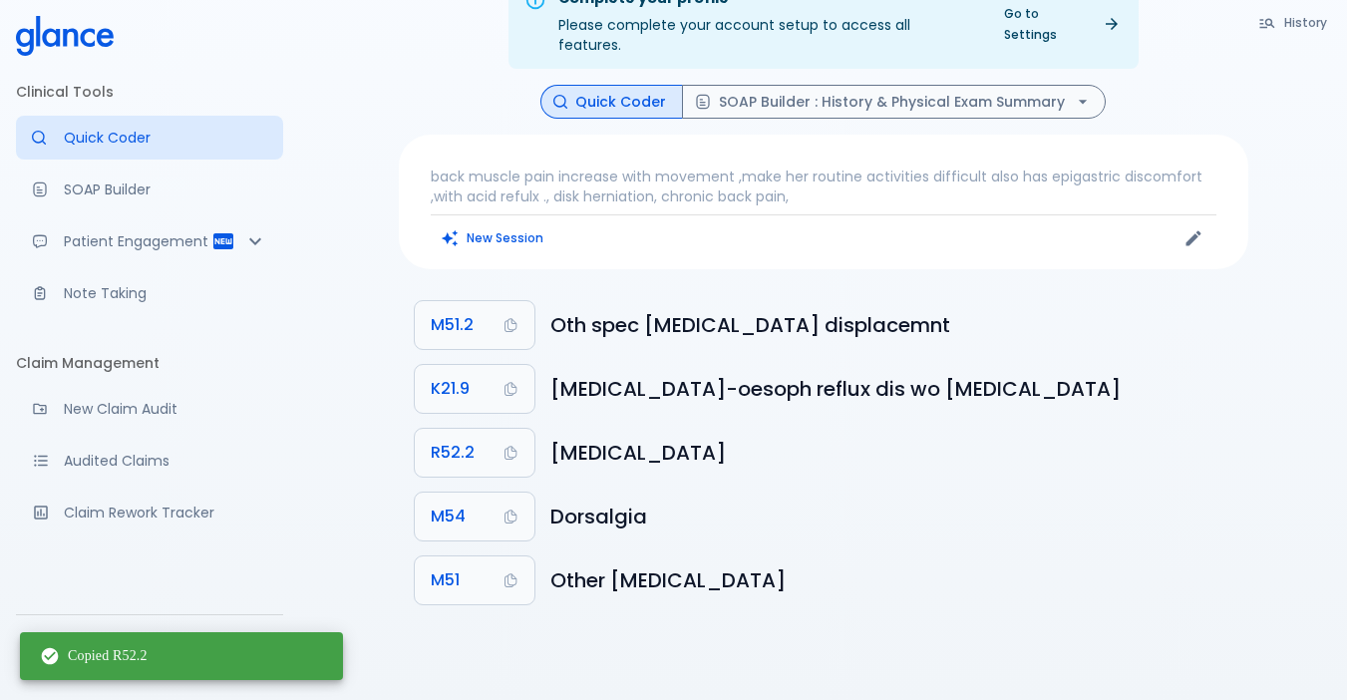  Describe the element at coordinates (165, 138) in the screenshot. I see `p: Quick Coder` at that location.